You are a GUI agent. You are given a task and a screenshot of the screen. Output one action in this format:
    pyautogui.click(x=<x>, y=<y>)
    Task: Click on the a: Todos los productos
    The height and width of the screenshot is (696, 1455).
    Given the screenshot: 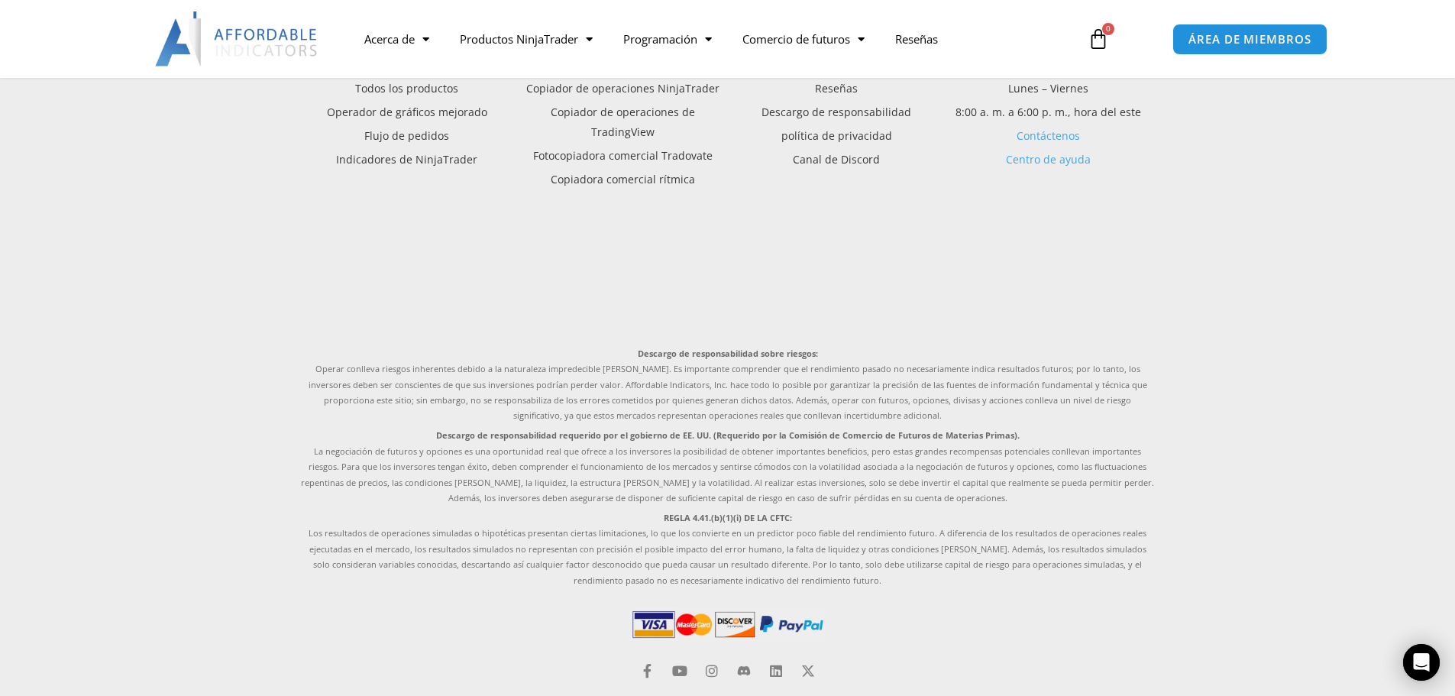 What is the action you would take?
    pyautogui.click(x=407, y=89)
    